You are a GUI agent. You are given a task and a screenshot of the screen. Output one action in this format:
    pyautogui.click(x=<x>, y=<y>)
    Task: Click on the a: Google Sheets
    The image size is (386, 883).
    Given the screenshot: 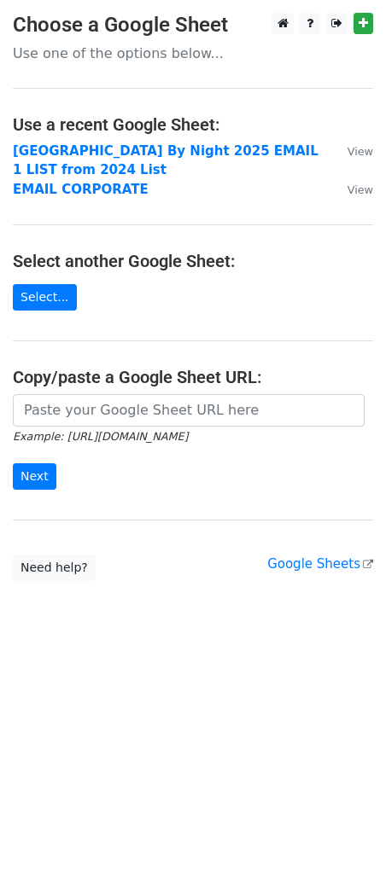 What is the action you would take?
    pyautogui.click(x=320, y=564)
    